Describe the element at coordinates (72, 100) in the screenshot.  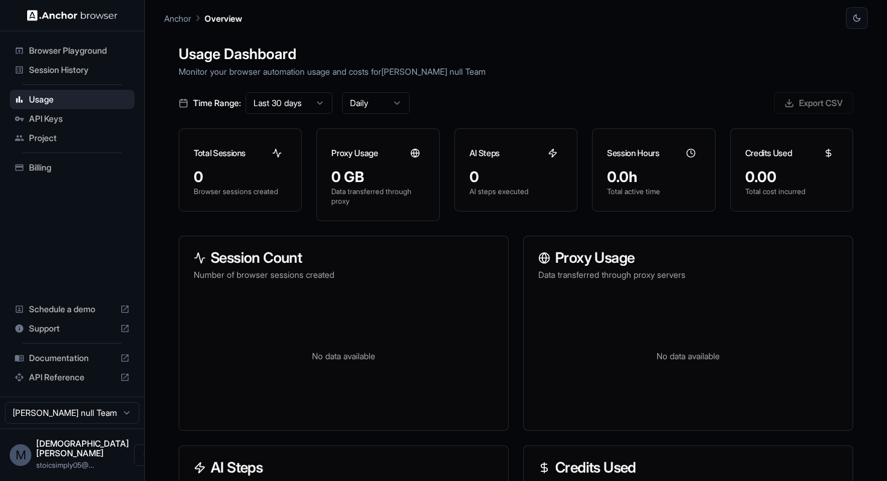
I see `div: Usage` at that location.